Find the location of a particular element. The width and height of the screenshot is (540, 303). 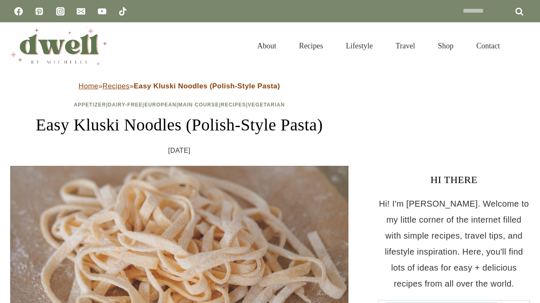

a: Main Course is located at coordinates (199, 105).